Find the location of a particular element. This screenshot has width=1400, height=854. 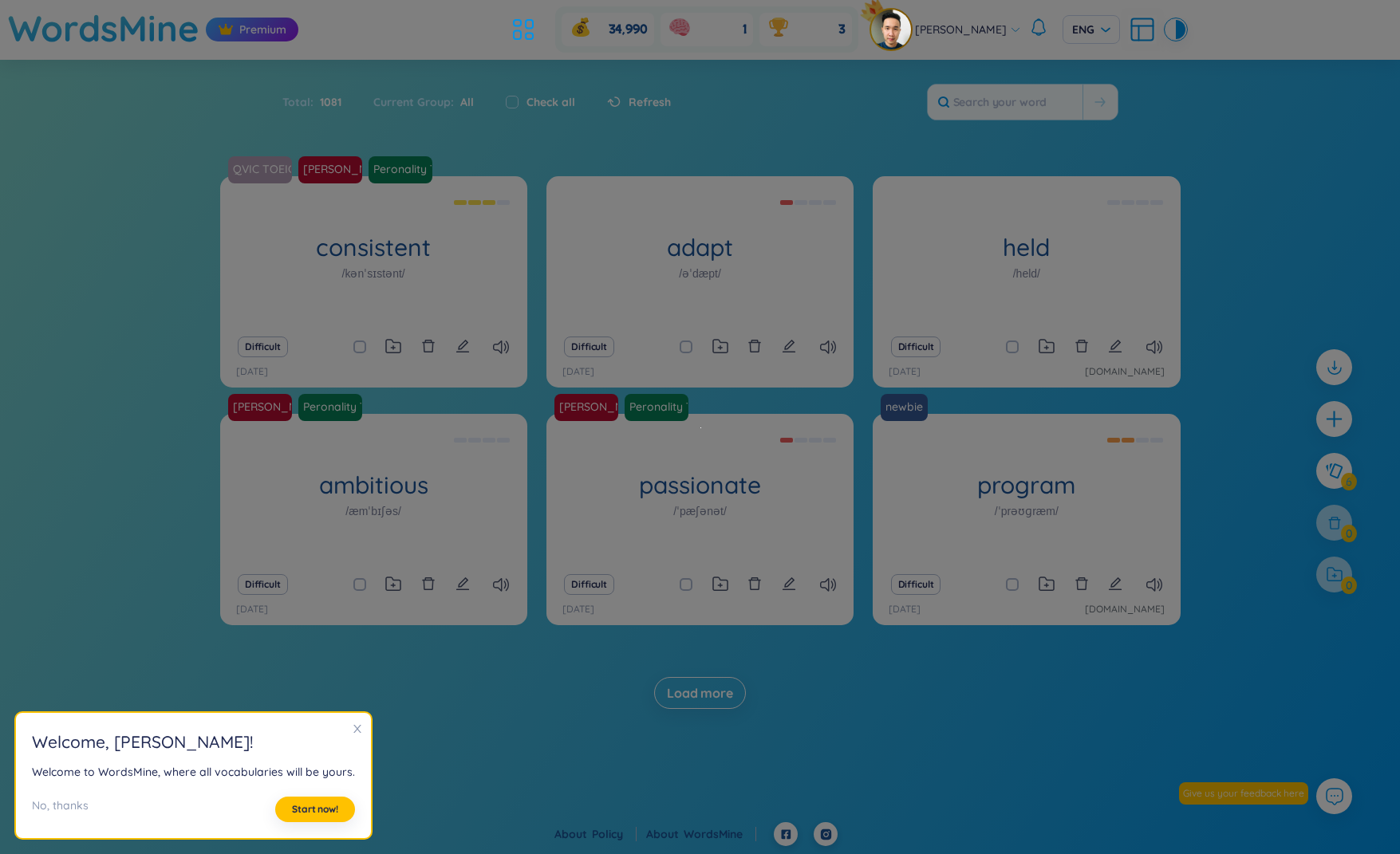

div: Welcome to WordsMine, where all vocabularies will be yours. is located at coordinates (193, 772).